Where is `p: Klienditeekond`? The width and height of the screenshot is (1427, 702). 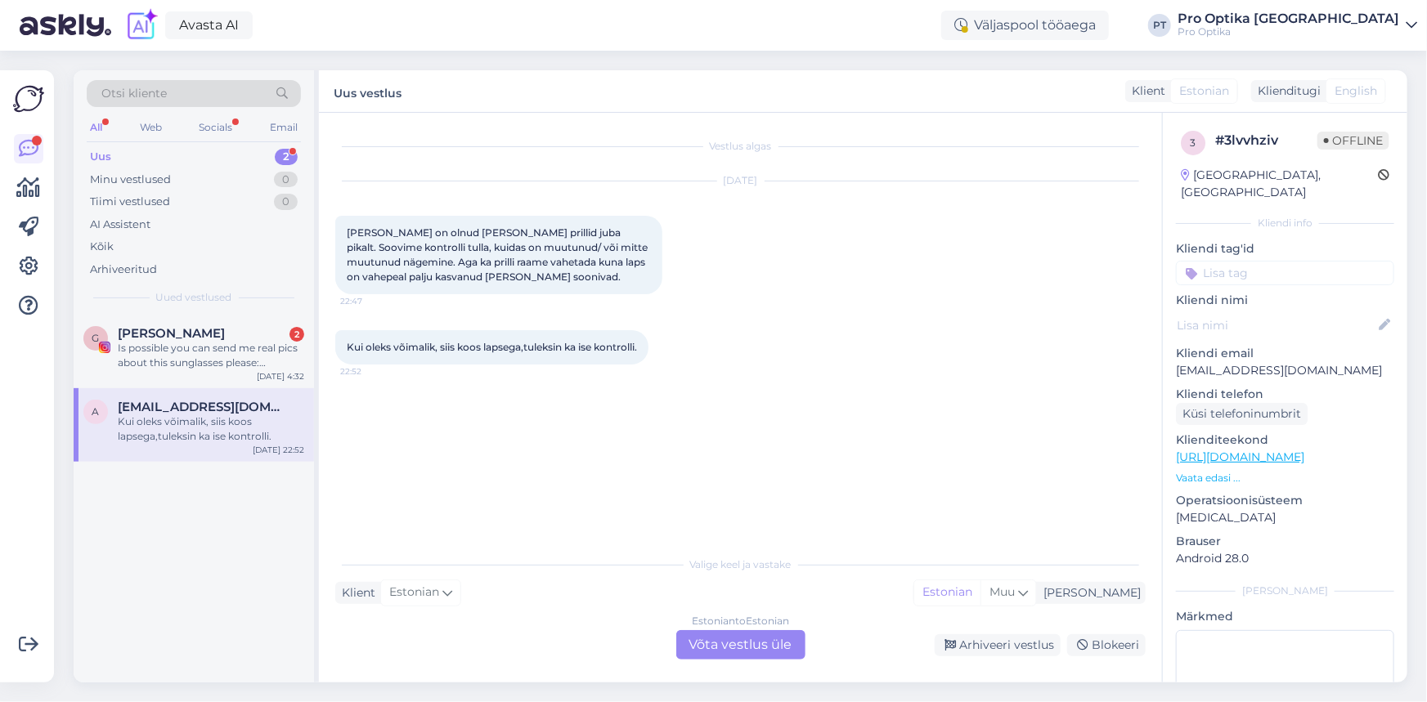 p: Klienditeekond is located at coordinates (1285, 440).